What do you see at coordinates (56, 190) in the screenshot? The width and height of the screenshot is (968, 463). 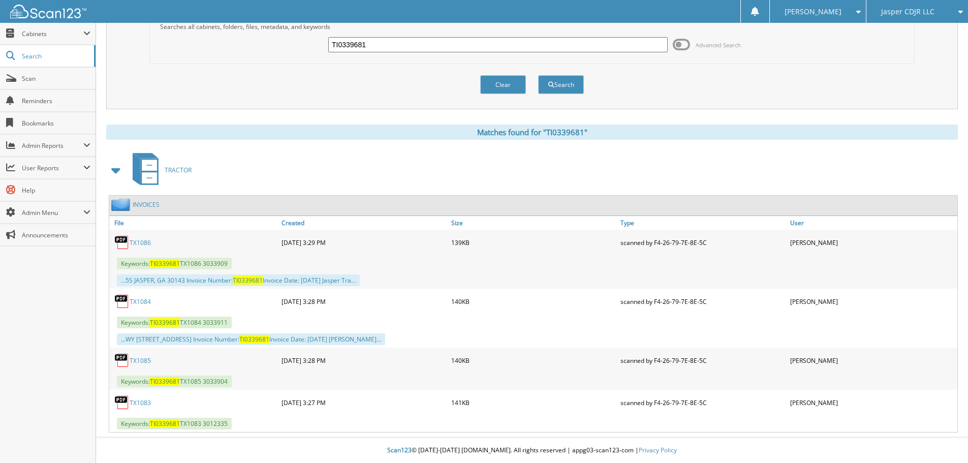 I see `span: Help` at bounding box center [56, 190].